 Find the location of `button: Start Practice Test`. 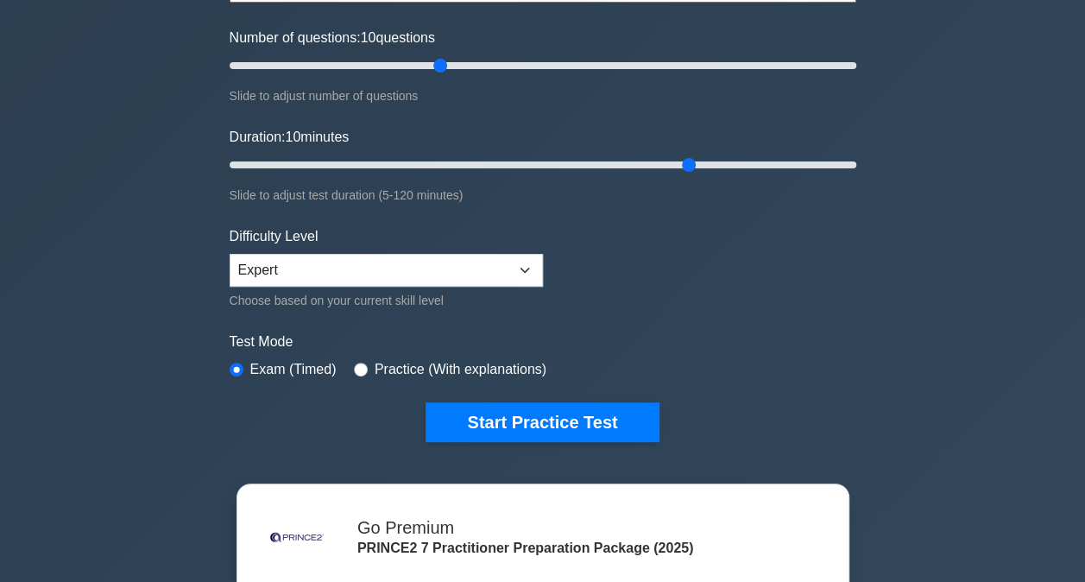

button: Start Practice Test is located at coordinates (542, 422).